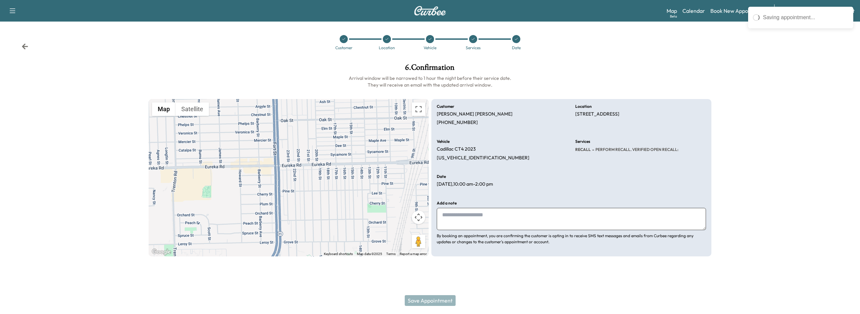 This screenshot has height=314, width=860. Describe the element at coordinates (583, 142) in the screenshot. I see `h6: Services` at that location.